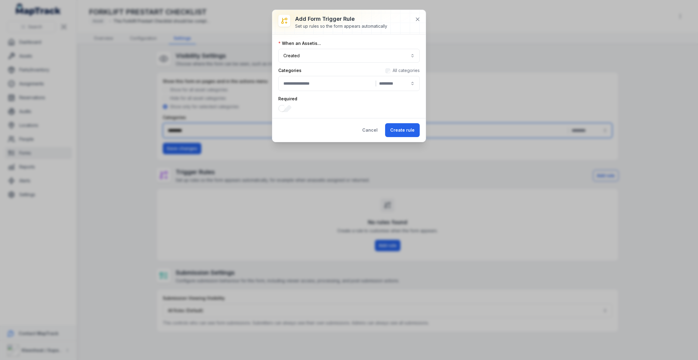 The image size is (698, 360). Describe the element at coordinates (341, 26) in the screenshot. I see `div: Set up rules so the form appears automatically` at that location.